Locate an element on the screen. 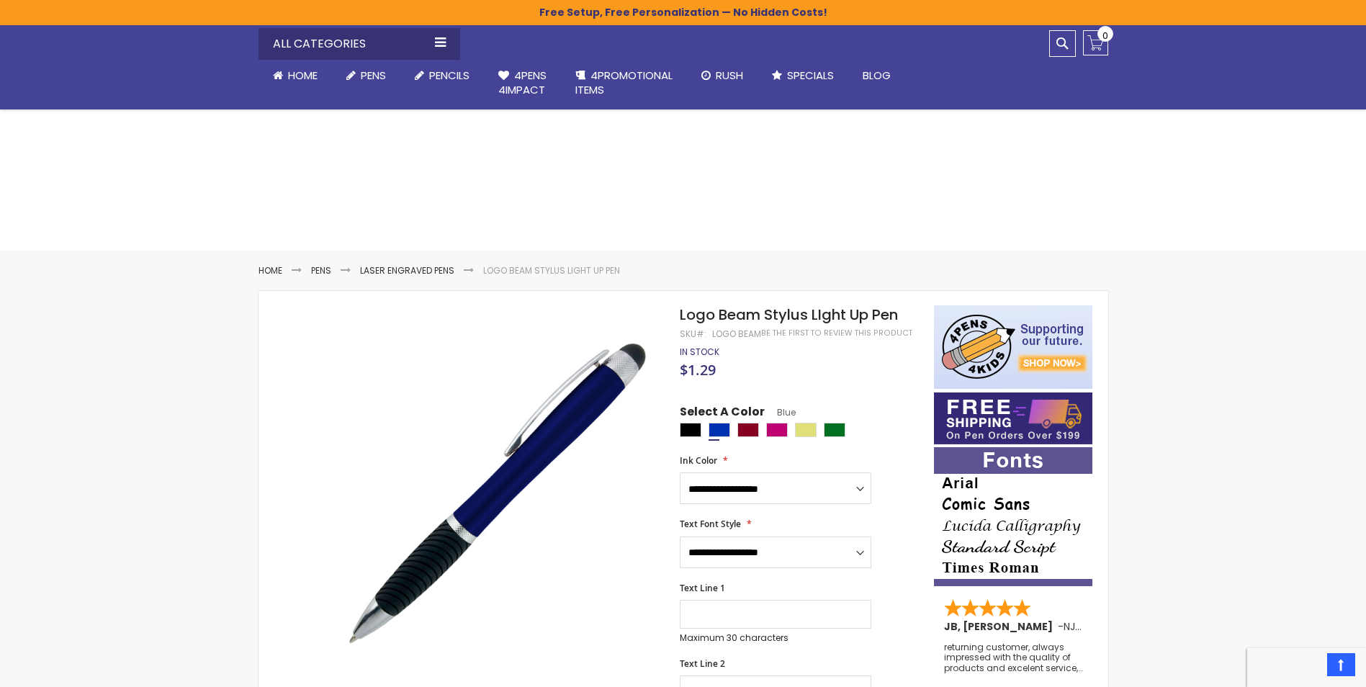 This screenshot has height=687, width=1366. span: In stock is located at coordinates (699, 351).